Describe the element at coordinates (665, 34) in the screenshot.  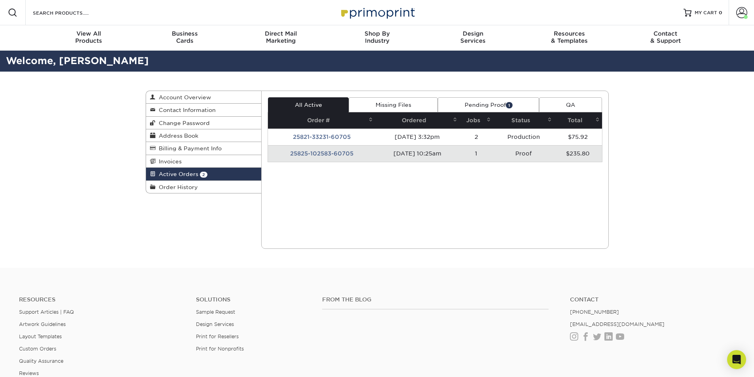
I see `span: Contact` at that location.